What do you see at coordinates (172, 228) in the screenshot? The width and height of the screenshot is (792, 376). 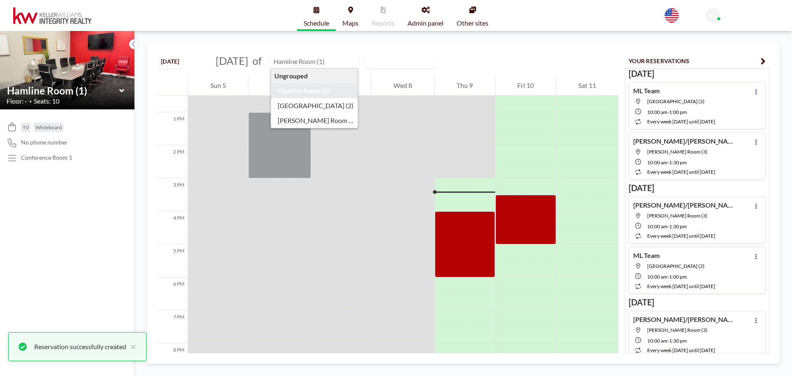 I see `div: 4 PM` at bounding box center [172, 228].